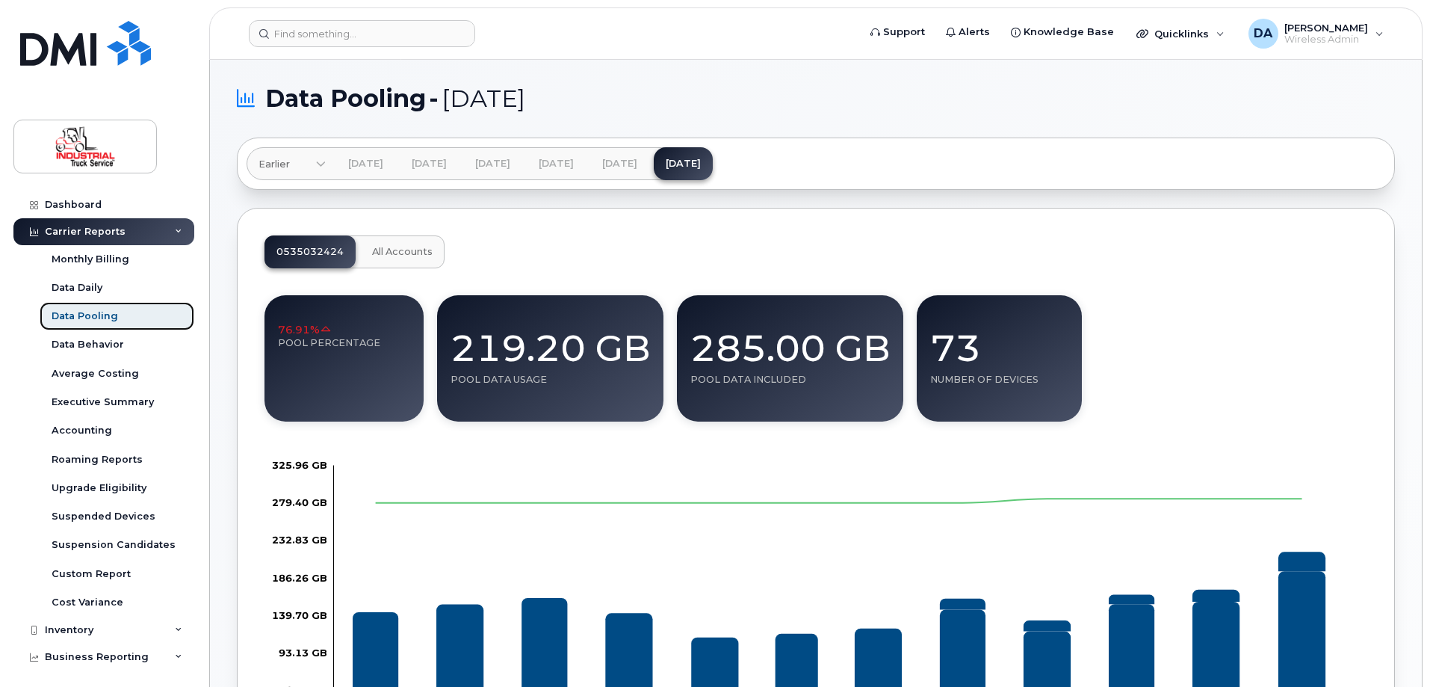  I want to click on a: Earlier, so click(286, 164).